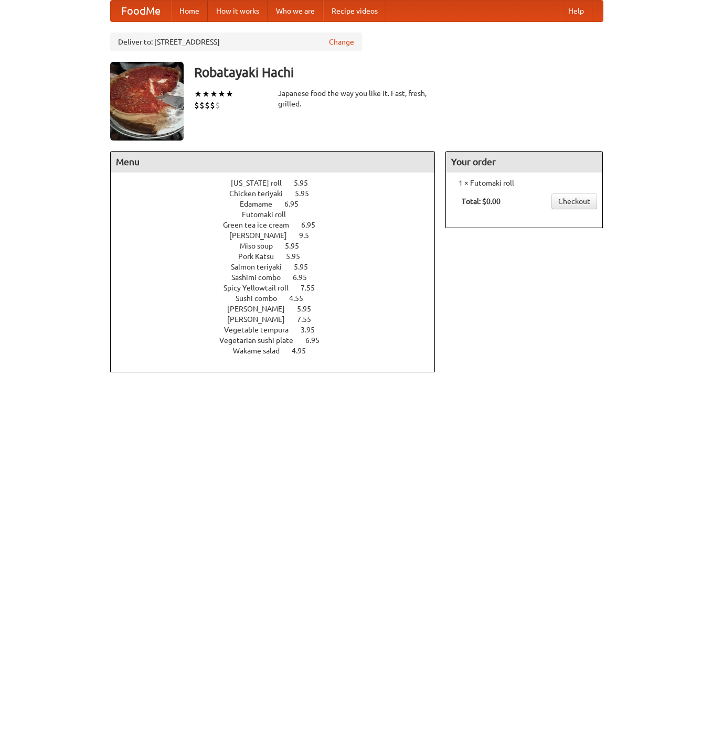 This screenshot has width=713, height=742. I want to click on b: Total: $0.00, so click(481, 201).